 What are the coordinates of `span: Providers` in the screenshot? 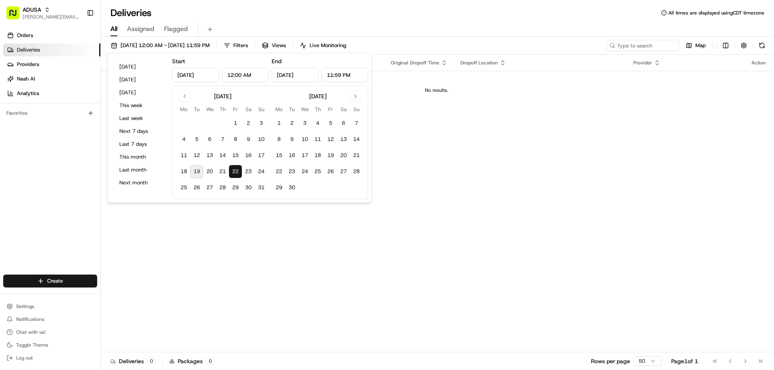 It's located at (28, 64).